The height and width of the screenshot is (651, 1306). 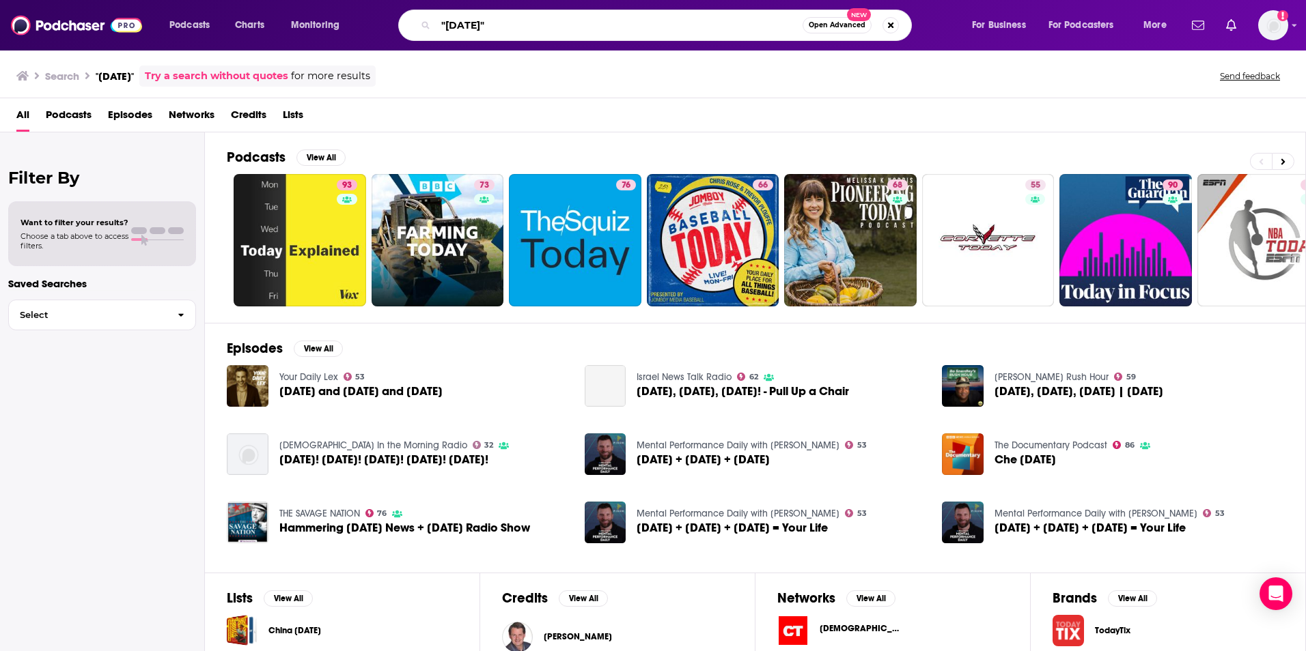 What do you see at coordinates (619, 25) in the screenshot?
I see `input: Search podcasts, credits, & more...` at bounding box center [619, 25].